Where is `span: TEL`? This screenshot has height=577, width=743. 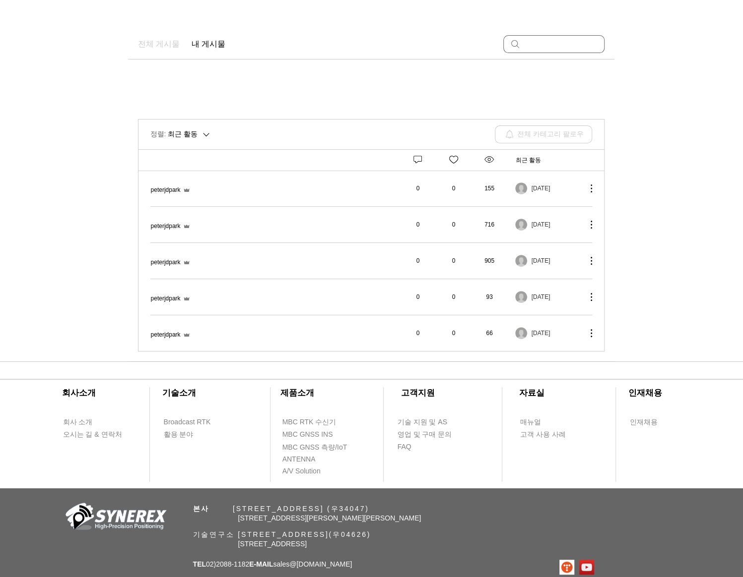
span: TEL is located at coordinates (199, 565).